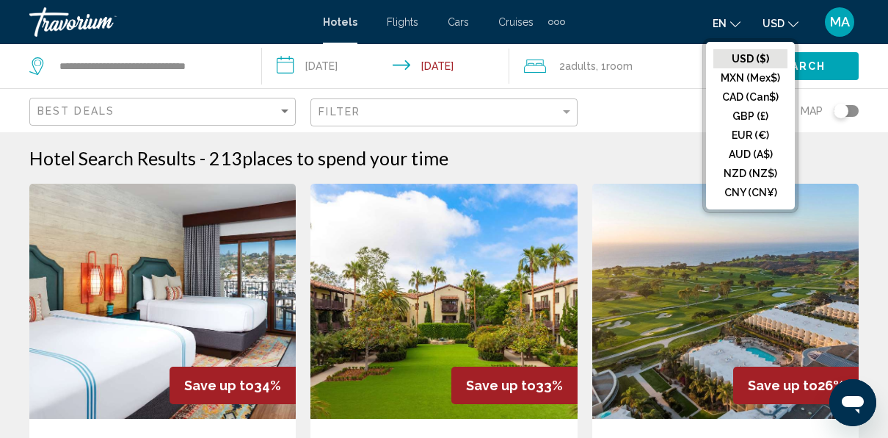 This screenshot has width=888, height=438. What do you see at coordinates (774, 23) in the screenshot?
I see `span: USD` at bounding box center [774, 23].